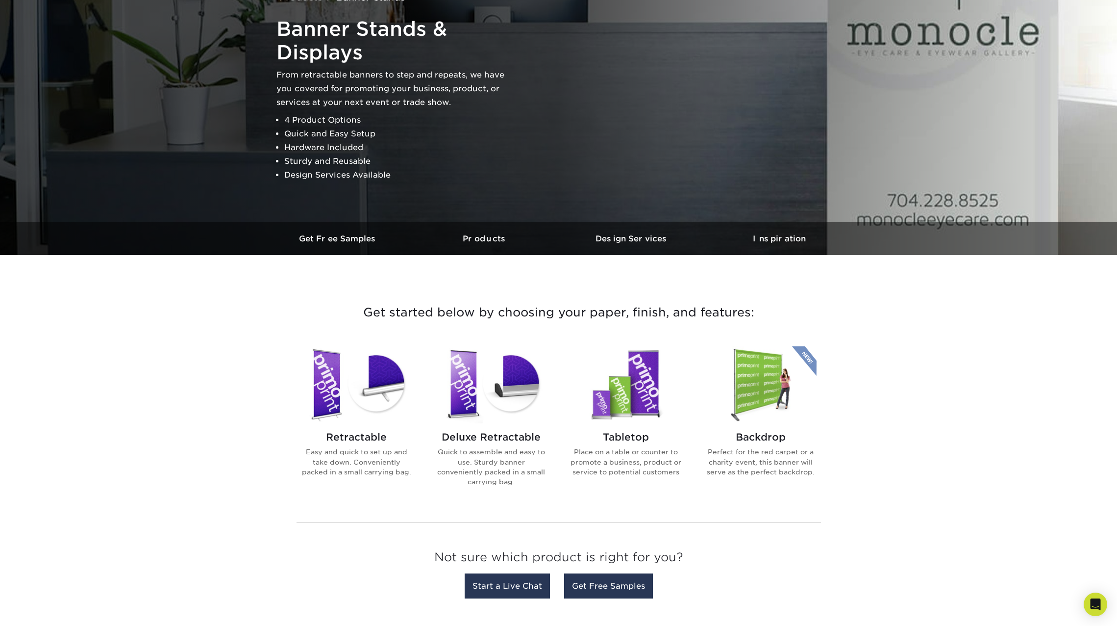 The width and height of the screenshot is (1117, 626). I want to click on a: Retractable Banner Stands Retractable Easy and quick to set up and take down. Conveniently packed..., so click(356, 424).